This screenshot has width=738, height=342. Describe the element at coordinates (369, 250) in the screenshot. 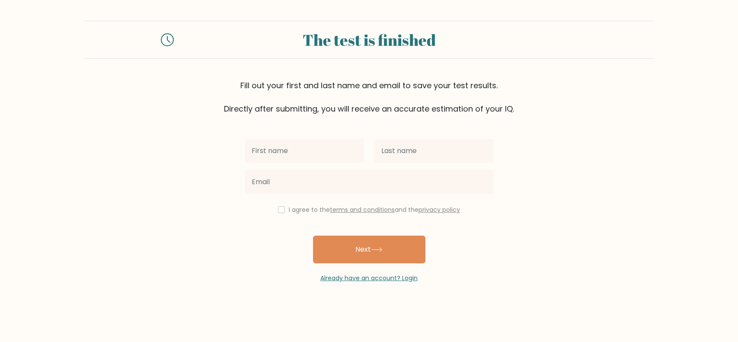

I see `button: Next` at that location.